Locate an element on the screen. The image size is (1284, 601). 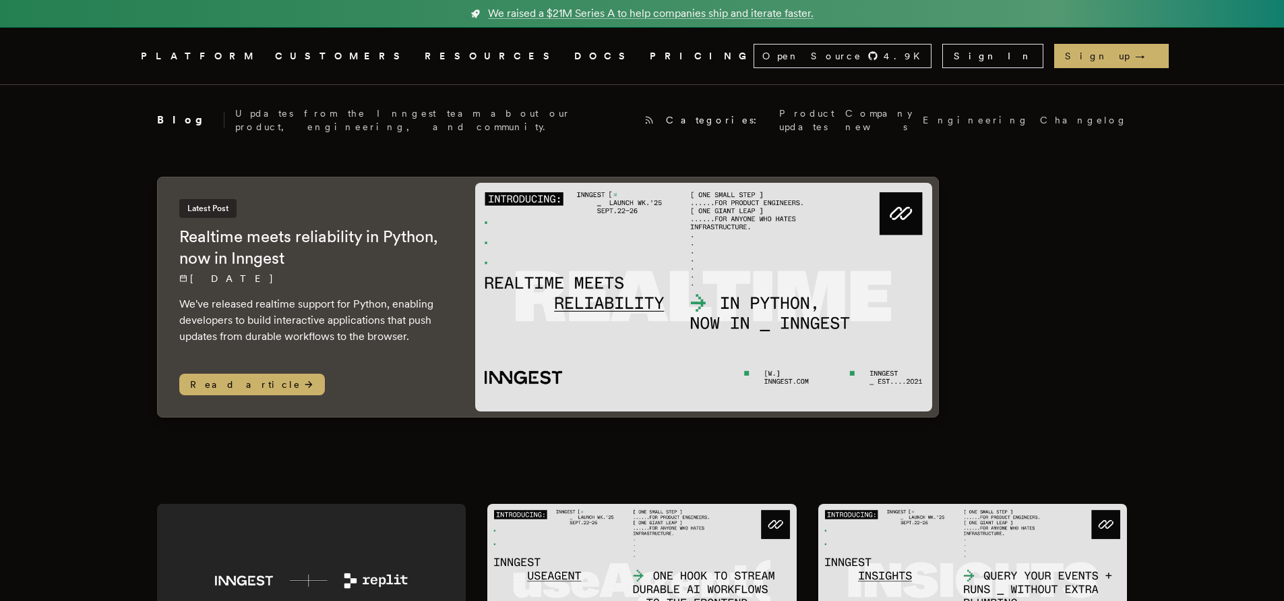
img: Featured image for Realtime meets reliability in Python, now in Inngest blog post is located at coordinates (704, 297).